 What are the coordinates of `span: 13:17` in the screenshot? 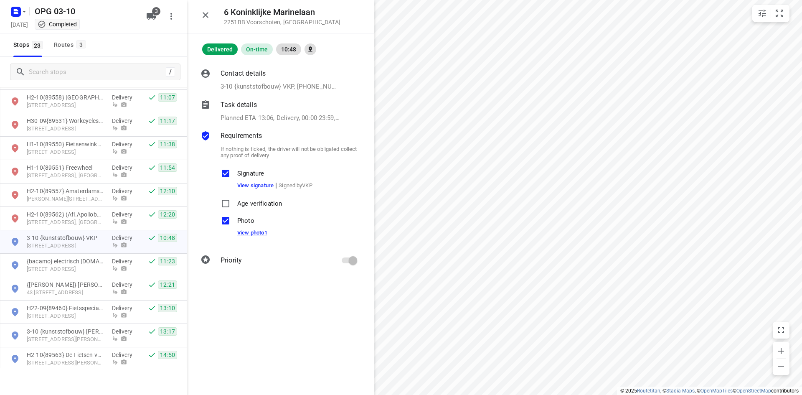 It's located at (168, 331).